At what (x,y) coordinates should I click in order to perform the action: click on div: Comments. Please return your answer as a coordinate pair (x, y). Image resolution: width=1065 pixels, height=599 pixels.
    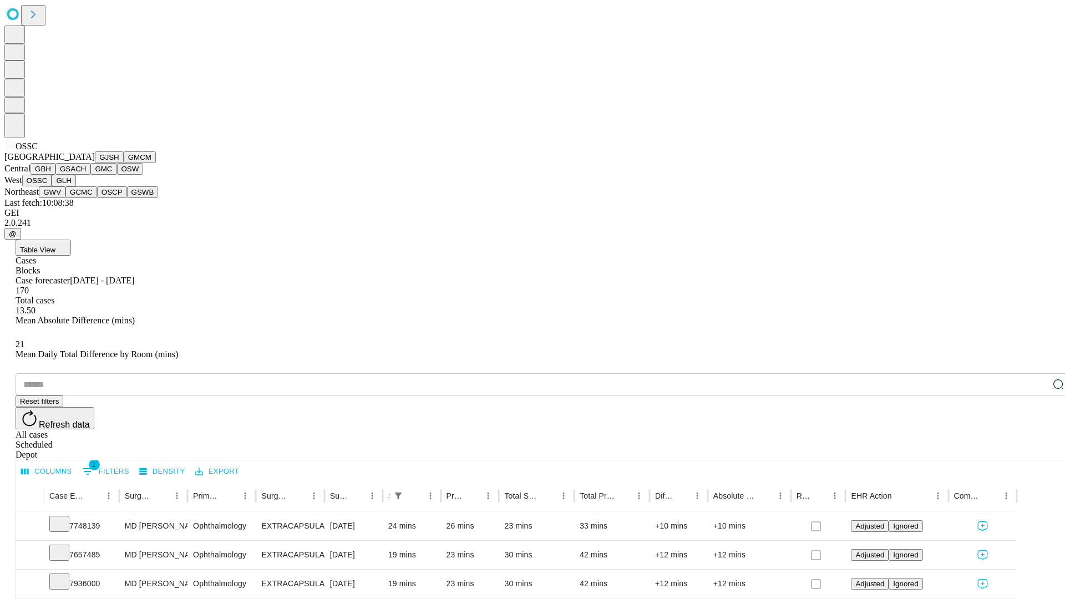
    Looking at the image, I should click on (968, 496).